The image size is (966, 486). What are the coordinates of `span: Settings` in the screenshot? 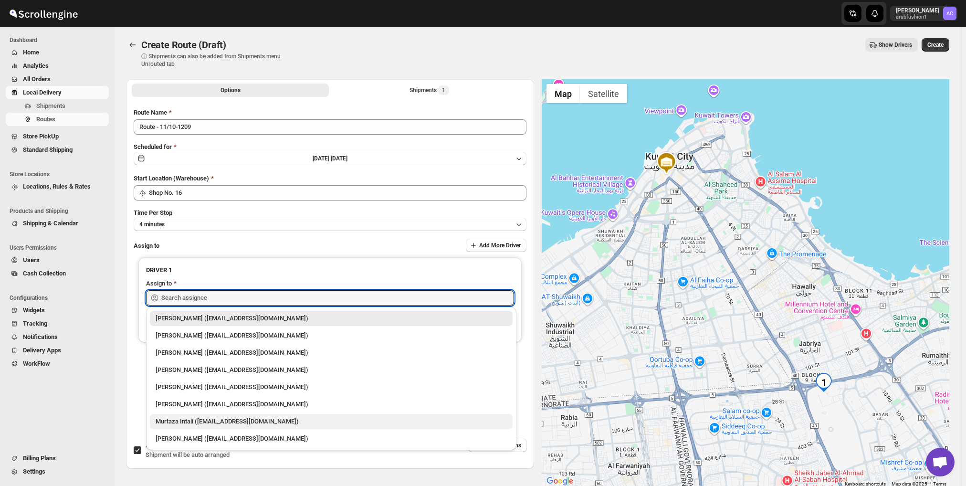 It's located at (34, 471).